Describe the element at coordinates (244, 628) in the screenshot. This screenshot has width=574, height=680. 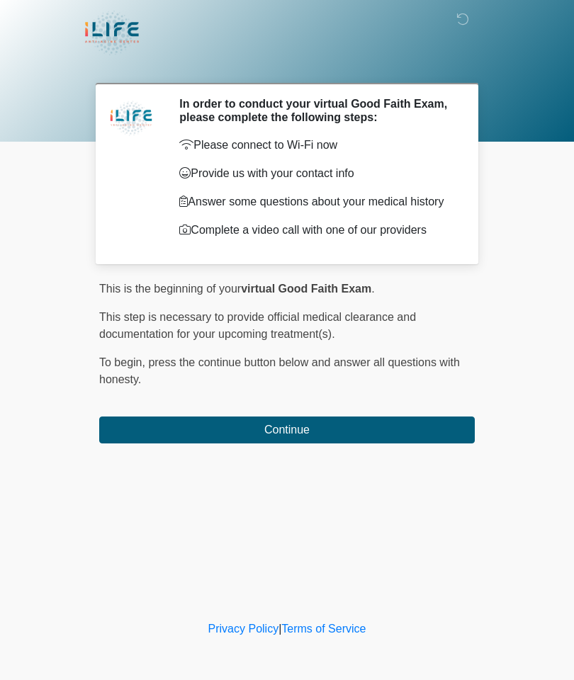
I see `a: Privacy Policy` at that location.